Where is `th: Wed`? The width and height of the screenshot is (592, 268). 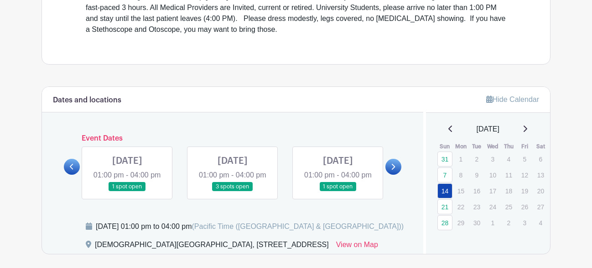 th: Wed is located at coordinates (492, 147).